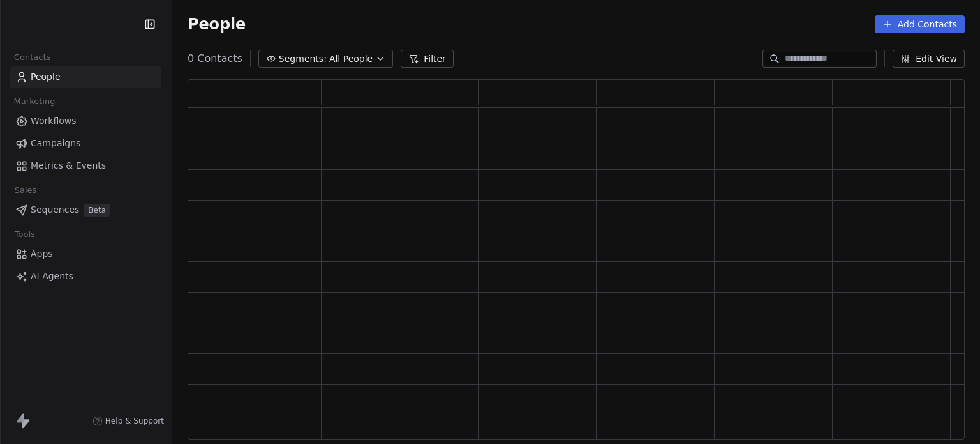 The height and width of the screenshot is (444, 980). I want to click on span: Help & Support, so click(135, 421).